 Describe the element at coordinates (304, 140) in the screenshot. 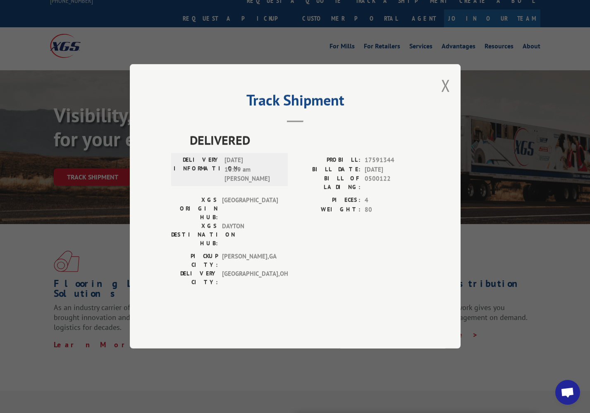

I see `span: DELIVERED` at that location.